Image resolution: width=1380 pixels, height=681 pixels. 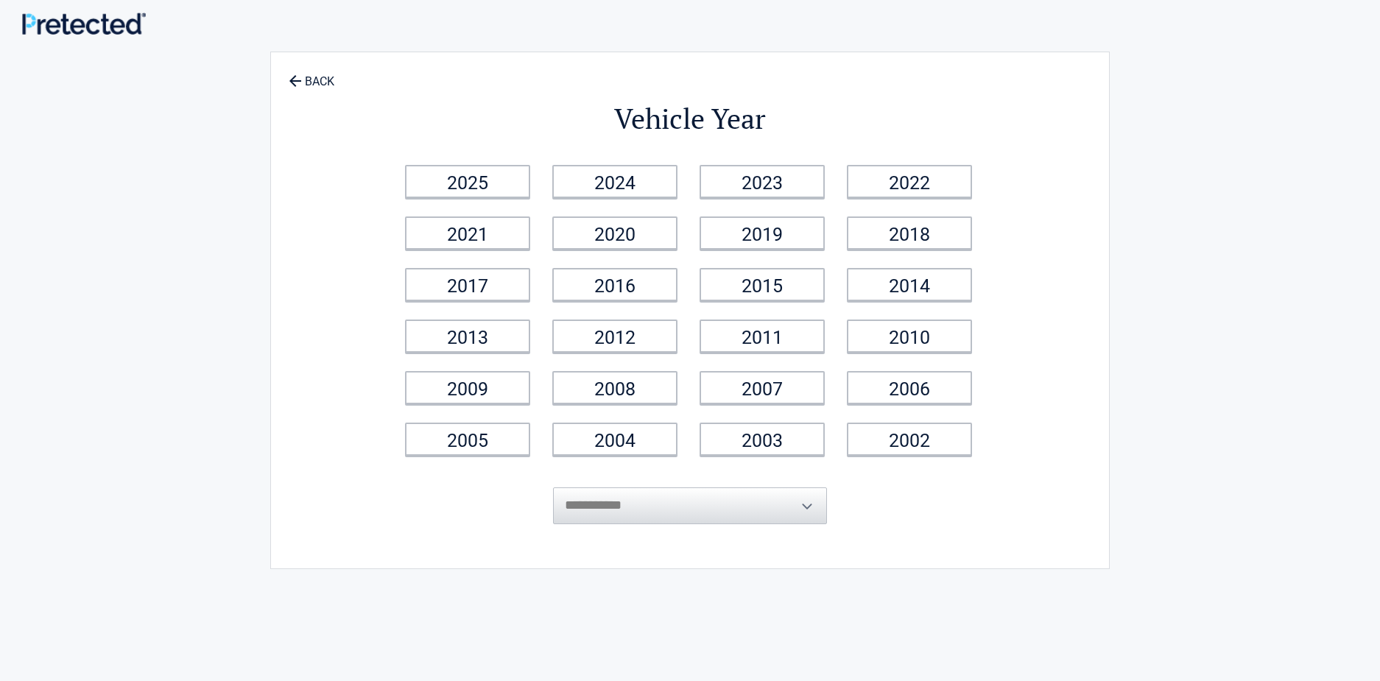 I want to click on a: 2005, so click(x=468, y=439).